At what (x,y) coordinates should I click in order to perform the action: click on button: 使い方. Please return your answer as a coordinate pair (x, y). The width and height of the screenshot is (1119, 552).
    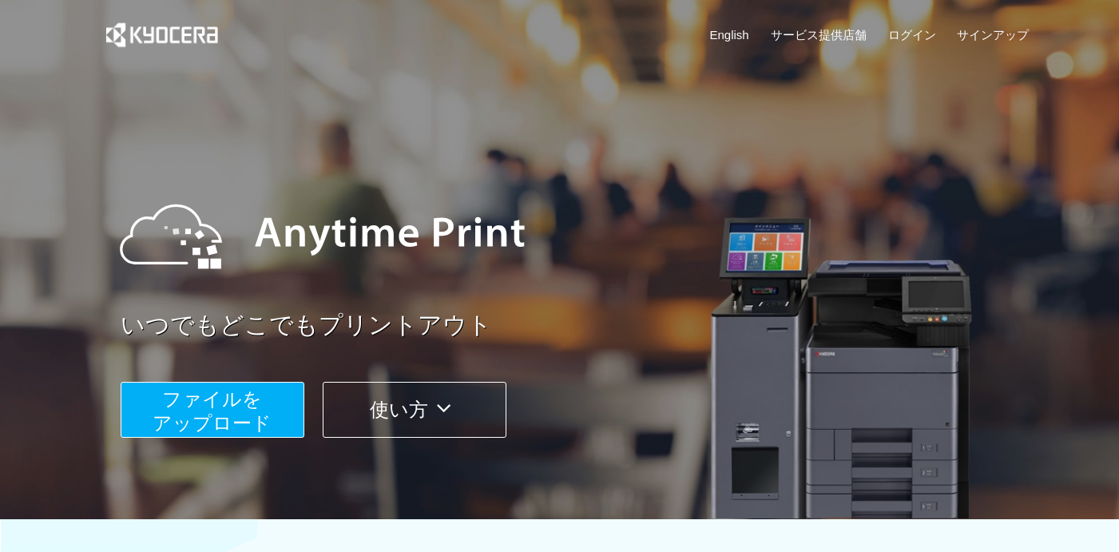
    Looking at the image, I should click on (414, 410).